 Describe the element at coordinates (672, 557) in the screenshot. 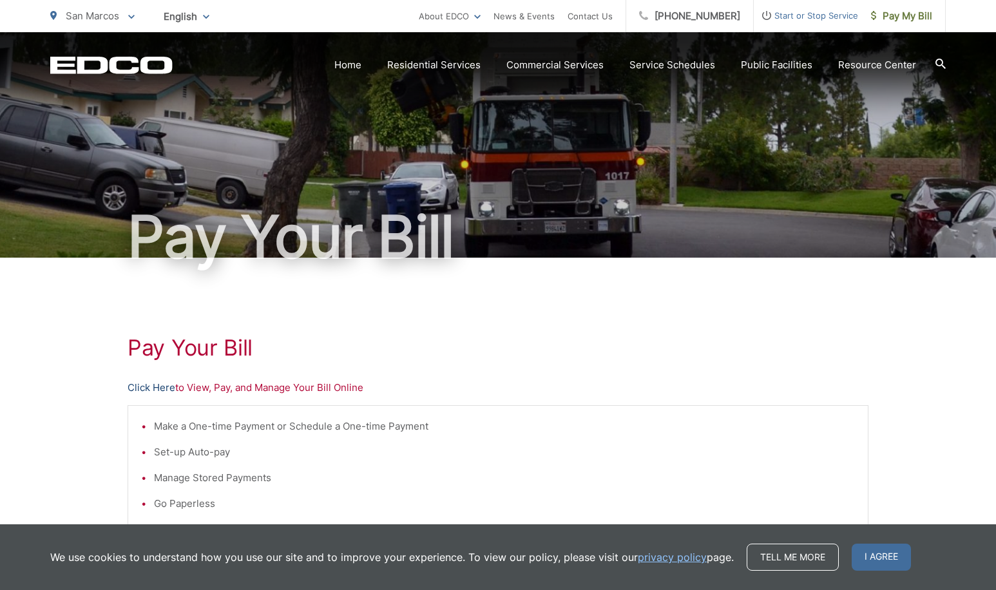

I see `a: privacy policy` at that location.